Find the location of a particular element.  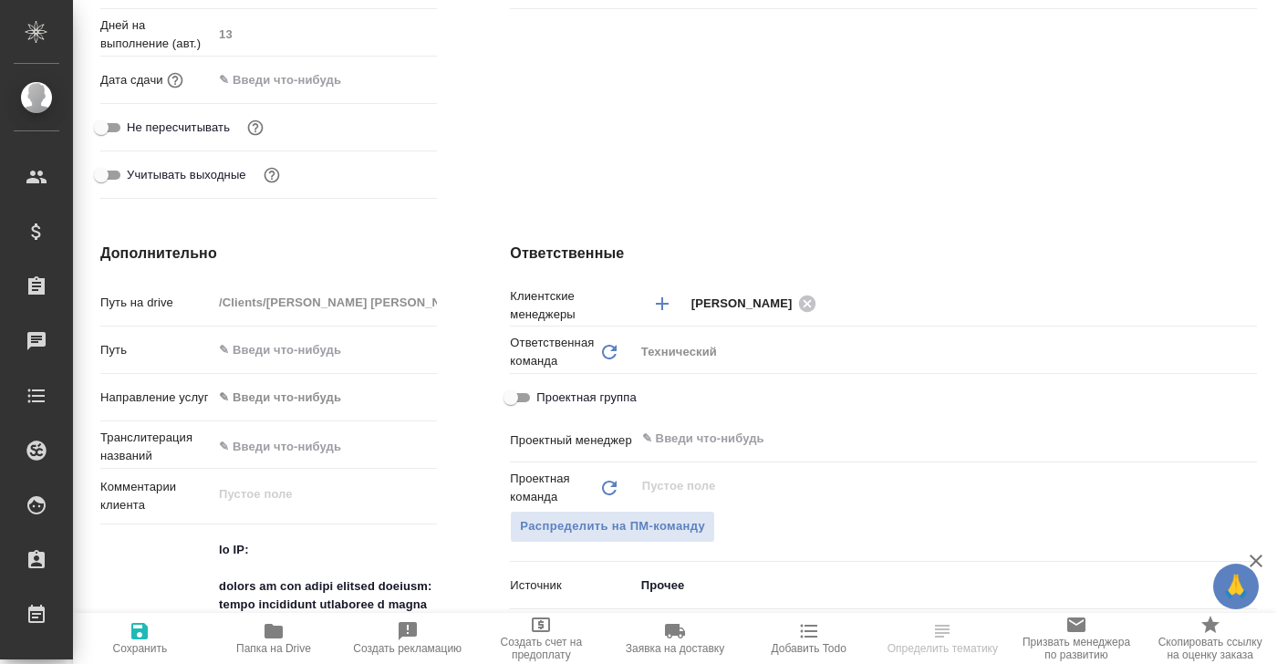

span: Добавить Todo is located at coordinates (808, 649).